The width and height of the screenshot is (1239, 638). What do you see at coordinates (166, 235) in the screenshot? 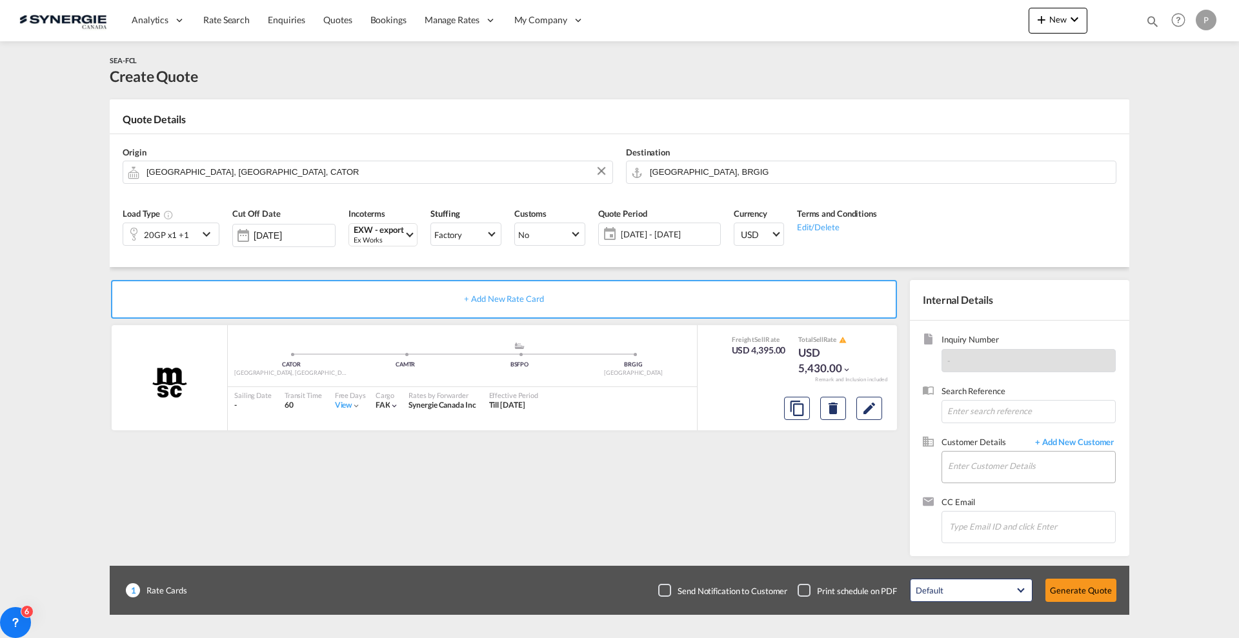
I see `div: 20GP x1 40HC x1` at bounding box center [166, 235].